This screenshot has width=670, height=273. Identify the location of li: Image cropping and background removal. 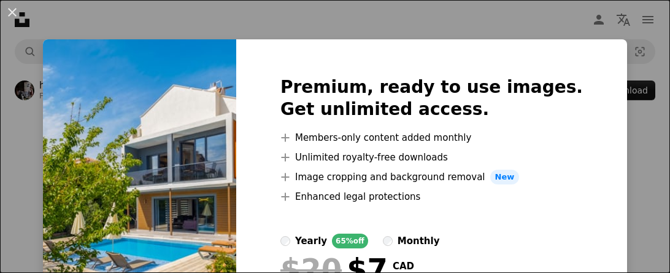
(431, 177).